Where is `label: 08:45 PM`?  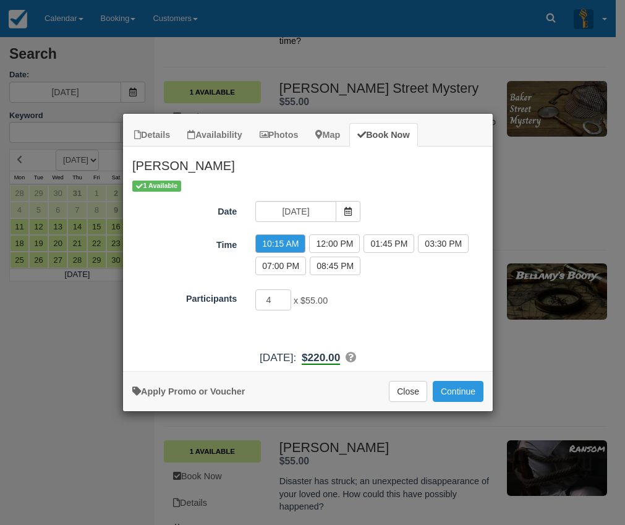
label: 08:45 PM is located at coordinates (335, 266).